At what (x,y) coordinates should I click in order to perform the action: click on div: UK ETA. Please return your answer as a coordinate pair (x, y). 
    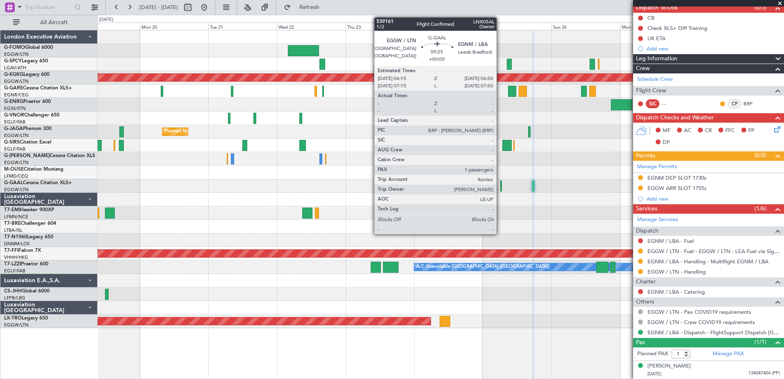
    Looking at the image, I should click on (656, 38).